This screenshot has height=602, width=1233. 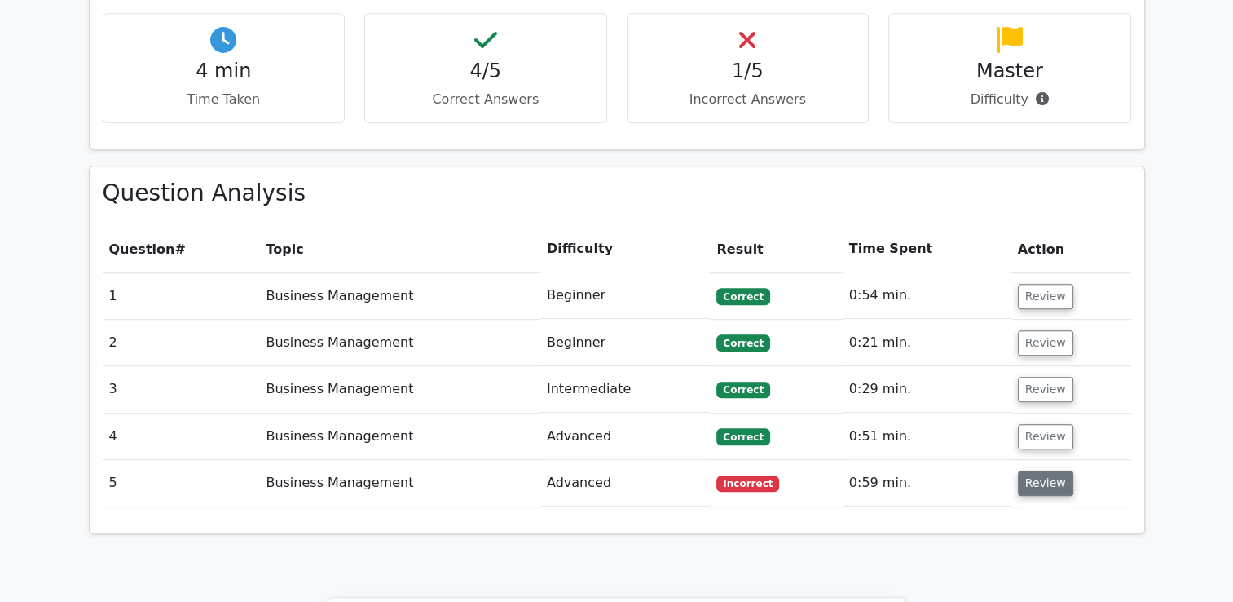 I want to click on p: Time Taken, so click(x=224, y=99).